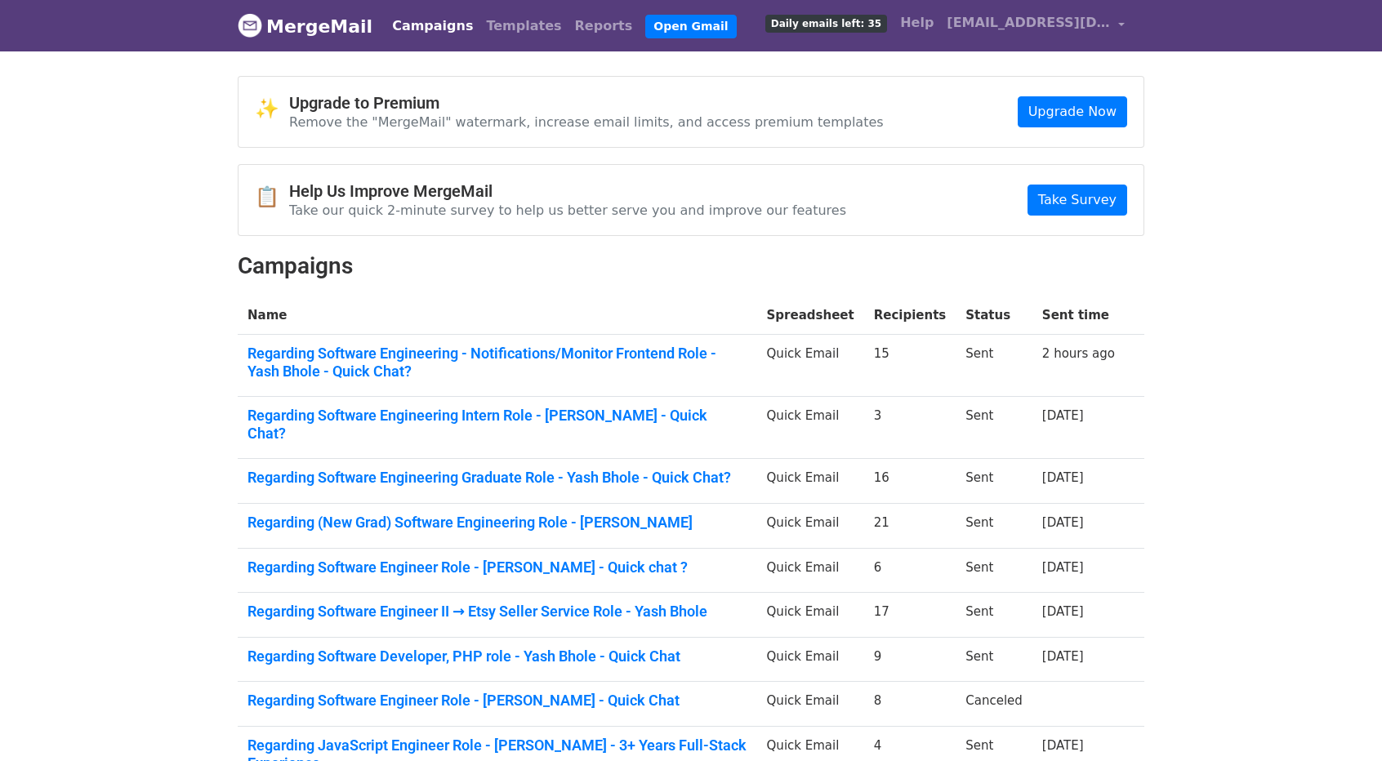  I want to click on a: MergeMail, so click(305, 26).